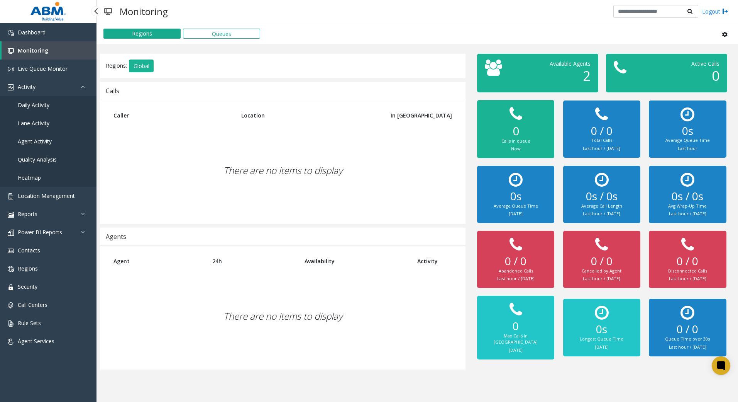 The image size is (738, 402). Describe the element at coordinates (42, 68) in the screenshot. I see `span: Live Queue Monitor` at that location.